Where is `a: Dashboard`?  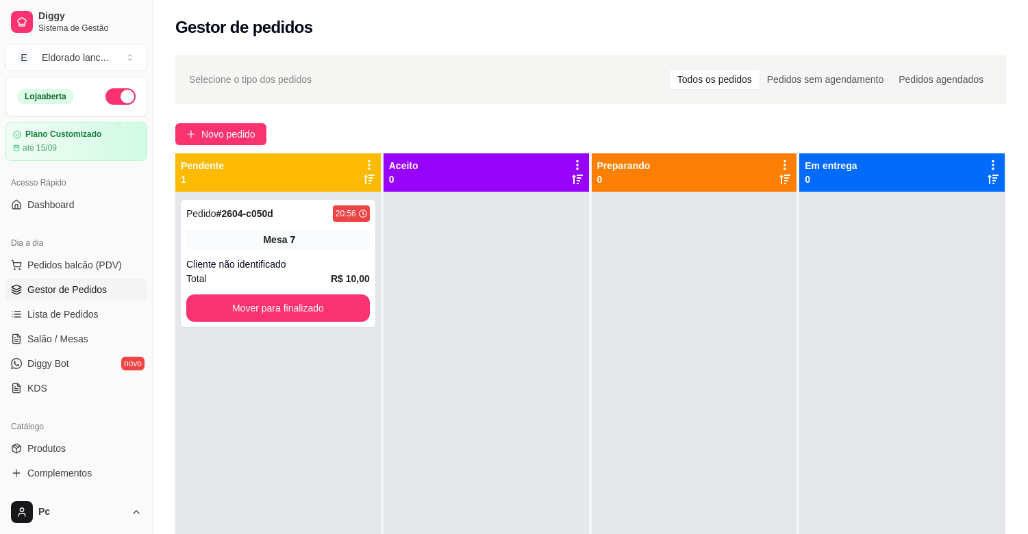
a: Dashboard is located at coordinates (76, 205).